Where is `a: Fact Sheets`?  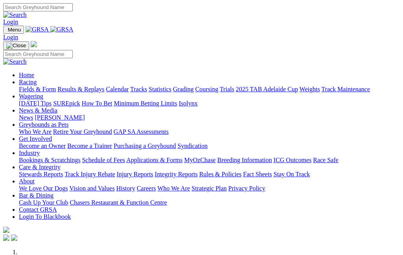
a: Fact Sheets is located at coordinates (258, 174).